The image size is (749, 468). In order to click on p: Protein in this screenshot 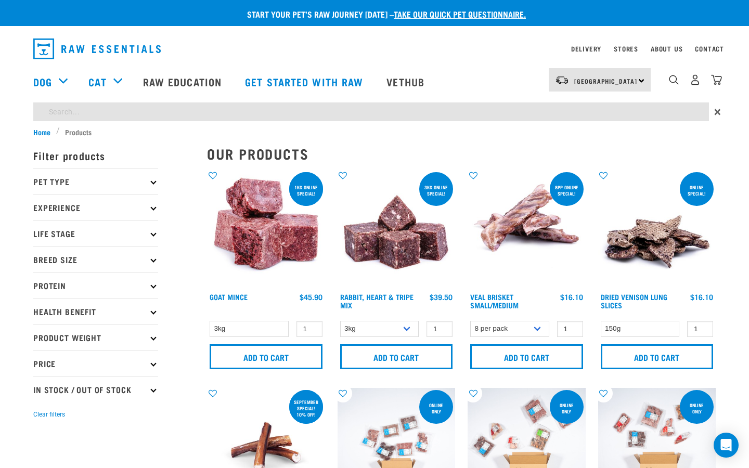, I will do `click(96, 286)`.